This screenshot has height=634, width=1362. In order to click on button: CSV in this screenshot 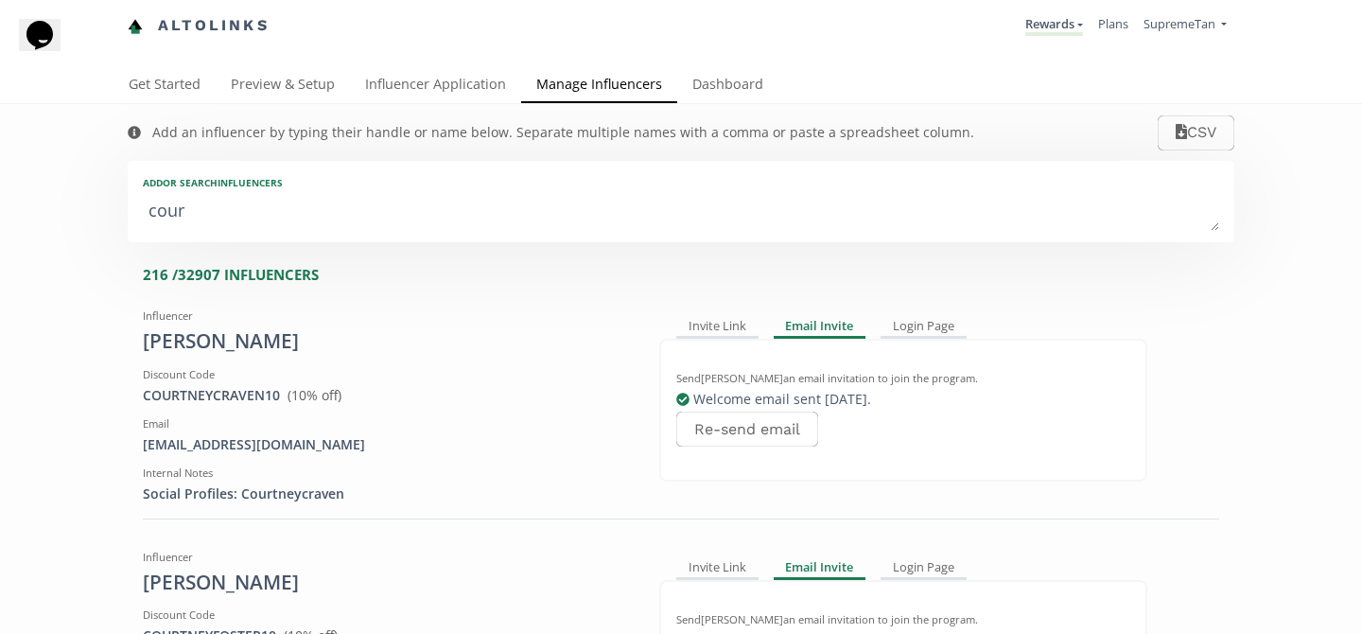, I will do `click(1196, 132)`.